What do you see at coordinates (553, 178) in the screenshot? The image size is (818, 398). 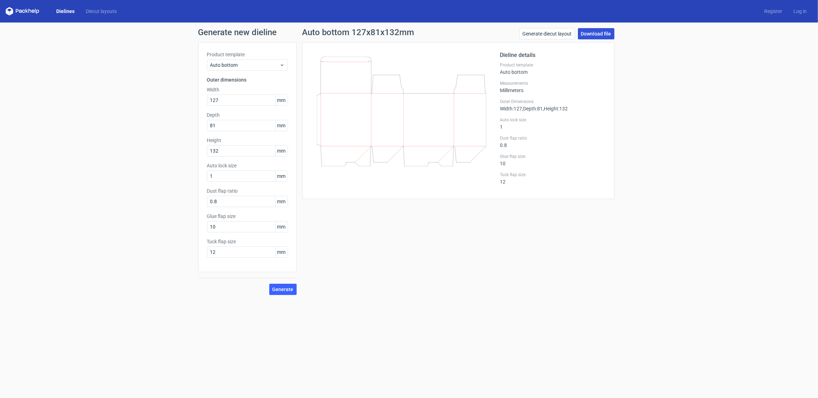 I see `div: 12` at bounding box center [553, 178].